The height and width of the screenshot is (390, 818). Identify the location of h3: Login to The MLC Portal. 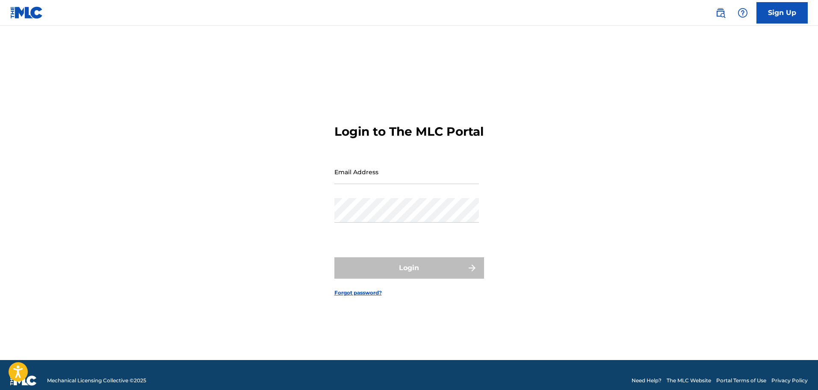
(409, 131).